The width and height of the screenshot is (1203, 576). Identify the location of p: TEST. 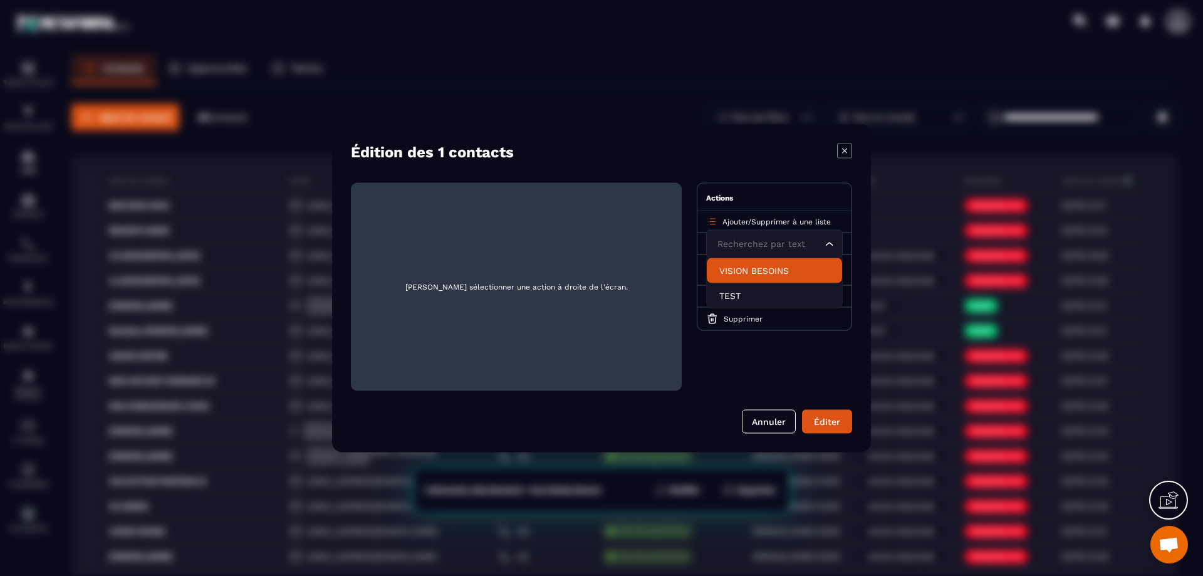
(774, 295).